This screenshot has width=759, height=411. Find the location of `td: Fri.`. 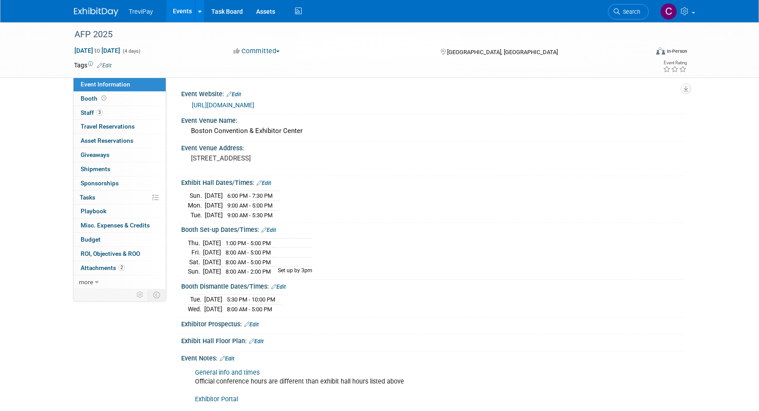

td: Fri. is located at coordinates (195, 252).